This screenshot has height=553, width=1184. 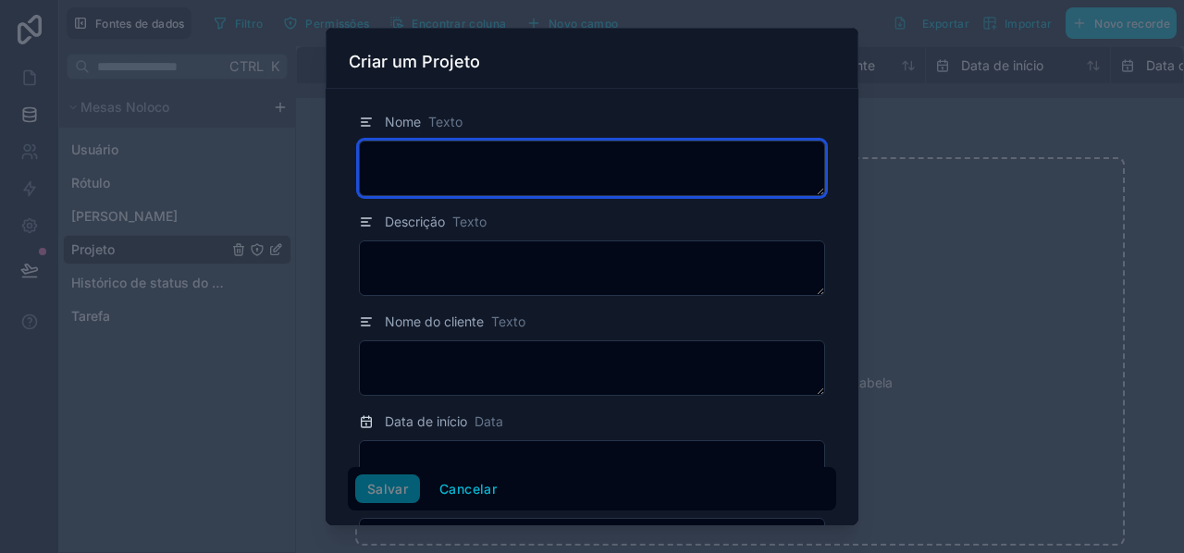 I want to click on font: Data de início, so click(x=425, y=421).